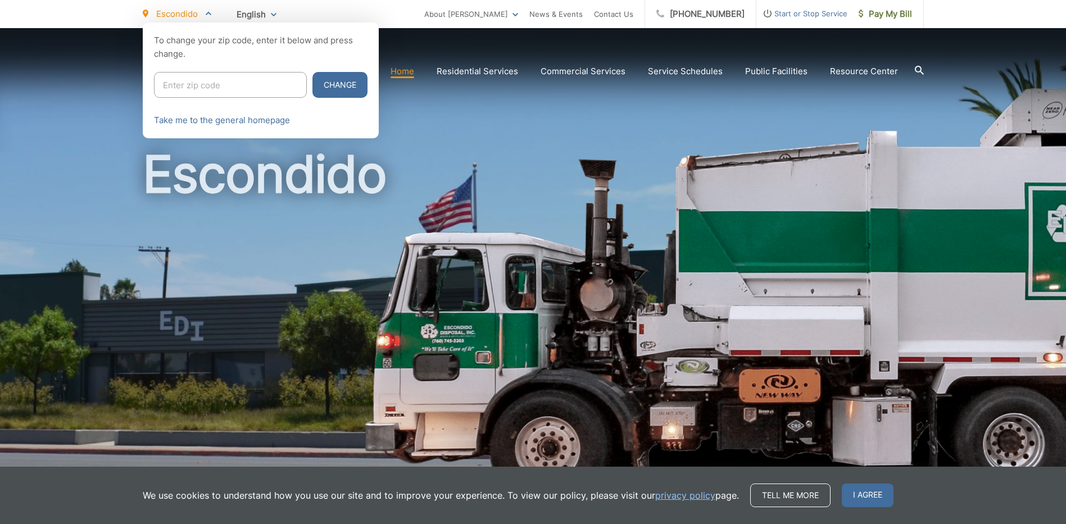  Describe the element at coordinates (556, 14) in the screenshot. I see `a: News & Events` at that location.